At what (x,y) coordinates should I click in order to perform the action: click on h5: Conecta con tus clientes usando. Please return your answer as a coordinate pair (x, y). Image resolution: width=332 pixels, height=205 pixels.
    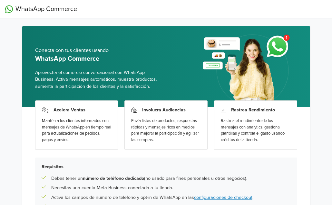
    Looking at the image, I should click on (98, 50).